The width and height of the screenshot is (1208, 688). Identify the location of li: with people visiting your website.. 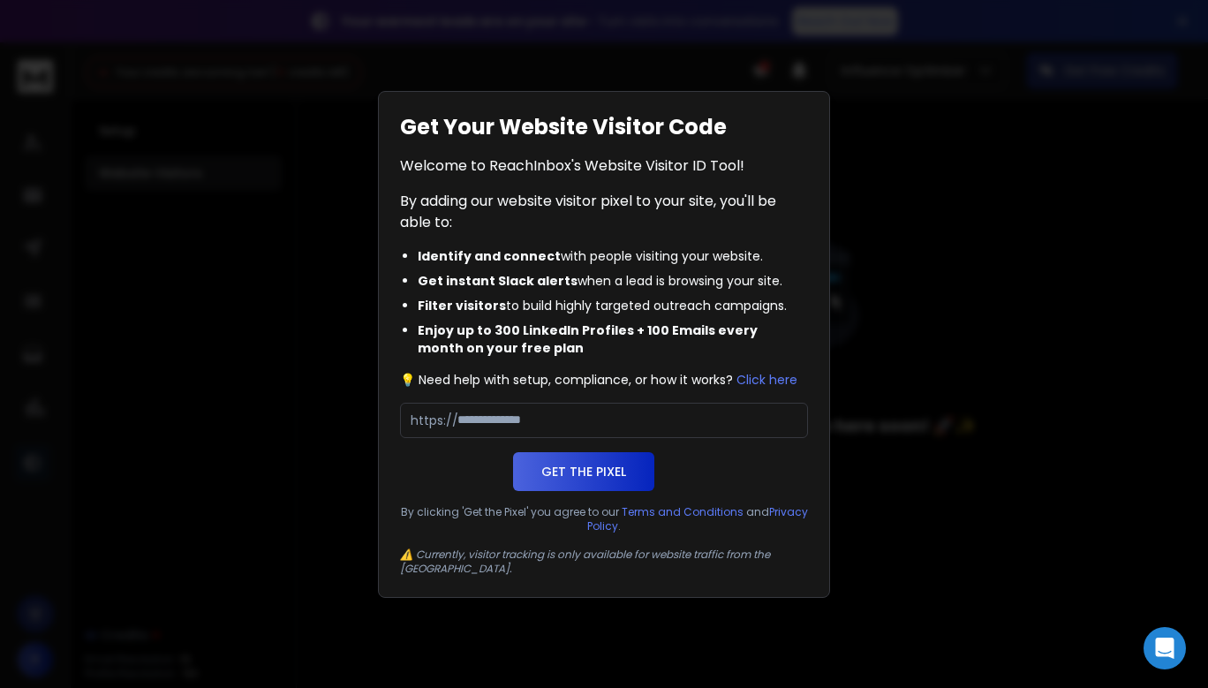
(604, 256).